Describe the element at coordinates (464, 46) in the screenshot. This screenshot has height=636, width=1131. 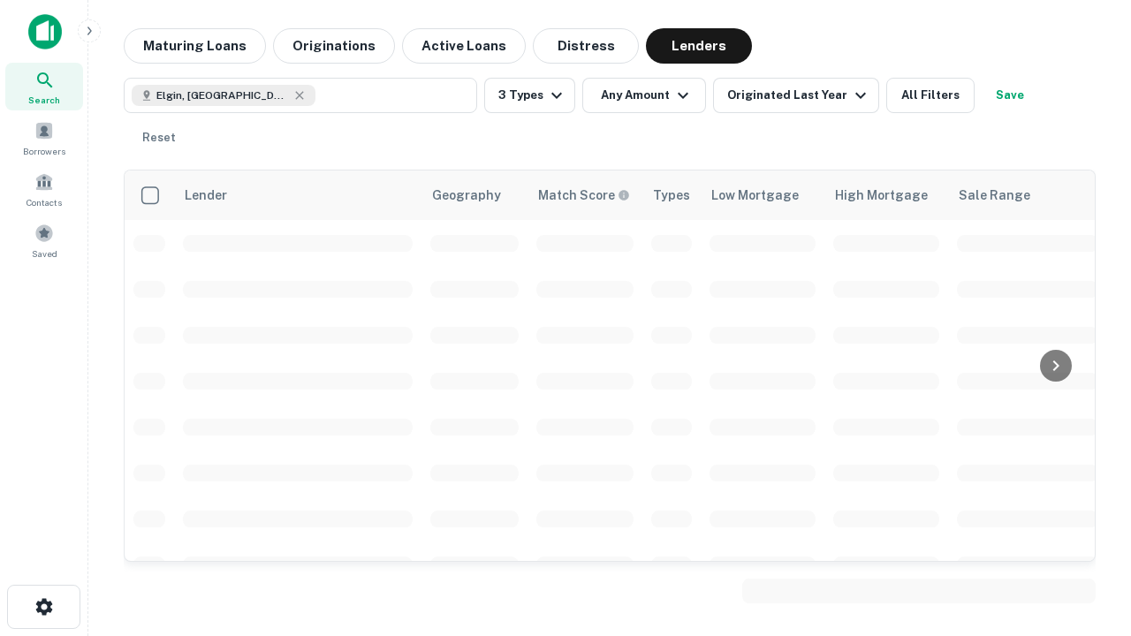
I see `button: Active Loans` at that location.